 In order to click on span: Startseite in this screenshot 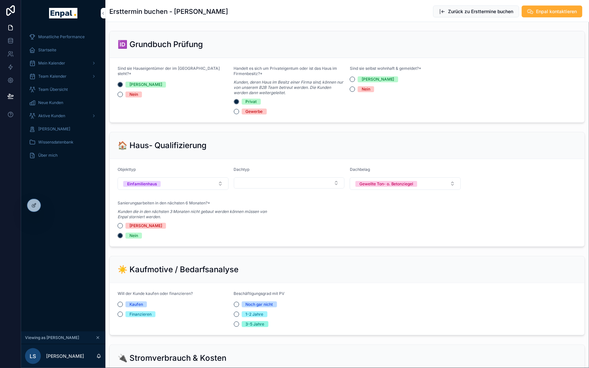, I will do `click(47, 50)`.